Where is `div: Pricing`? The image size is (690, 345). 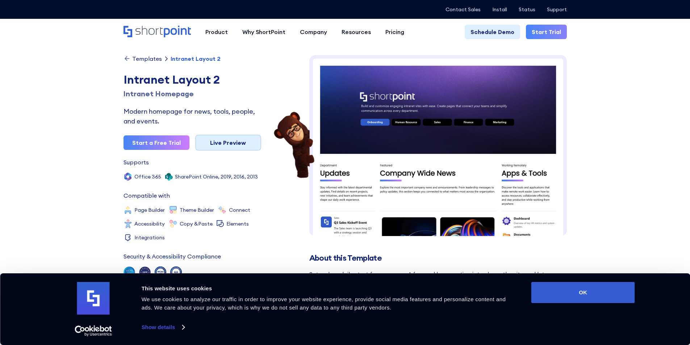 div: Pricing is located at coordinates (395, 32).